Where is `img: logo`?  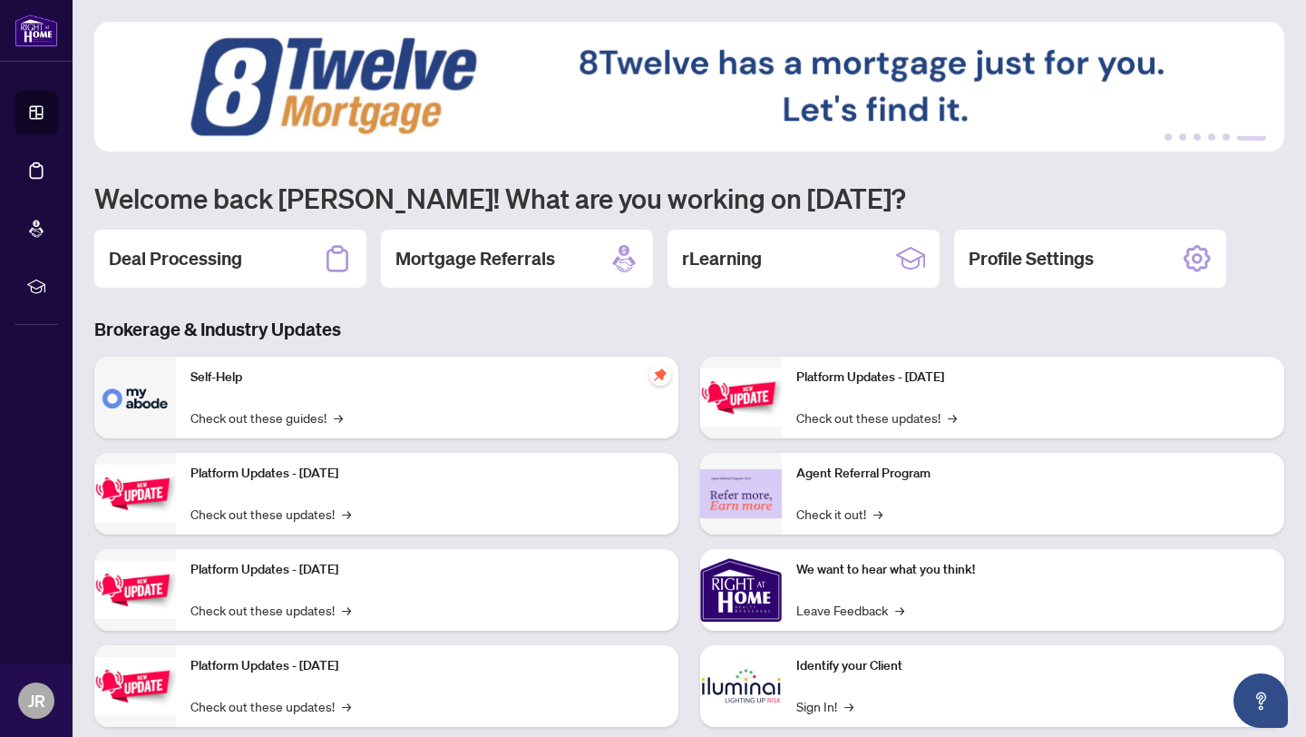
img: logo is located at coordinates (36, 30).